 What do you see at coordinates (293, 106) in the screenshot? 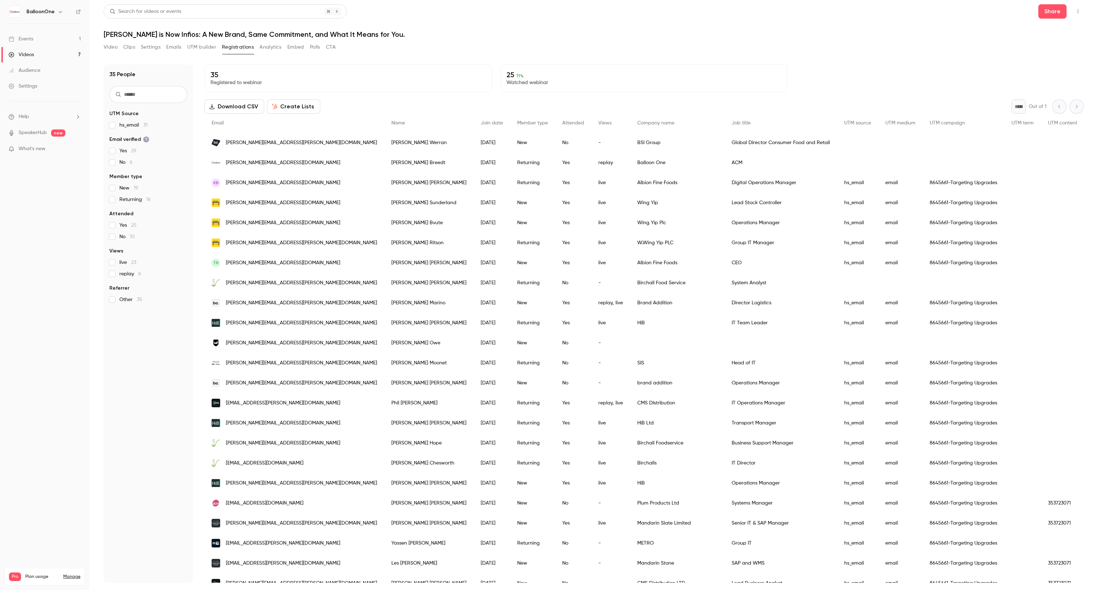
I see `button: Create Lists` at bounding box center [293, 106].